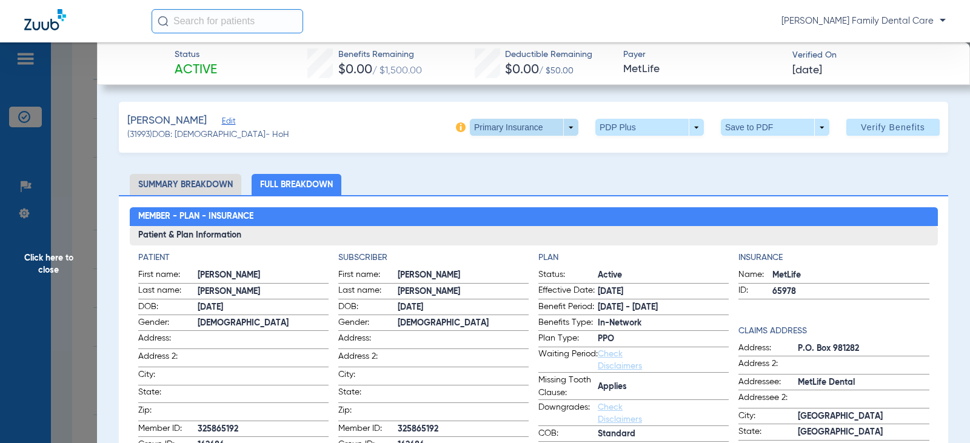 This screenshot has height=443, width=970. Describe the element at coordinates (663, 339) in the screenshot. I see `span: PPO` at that location.